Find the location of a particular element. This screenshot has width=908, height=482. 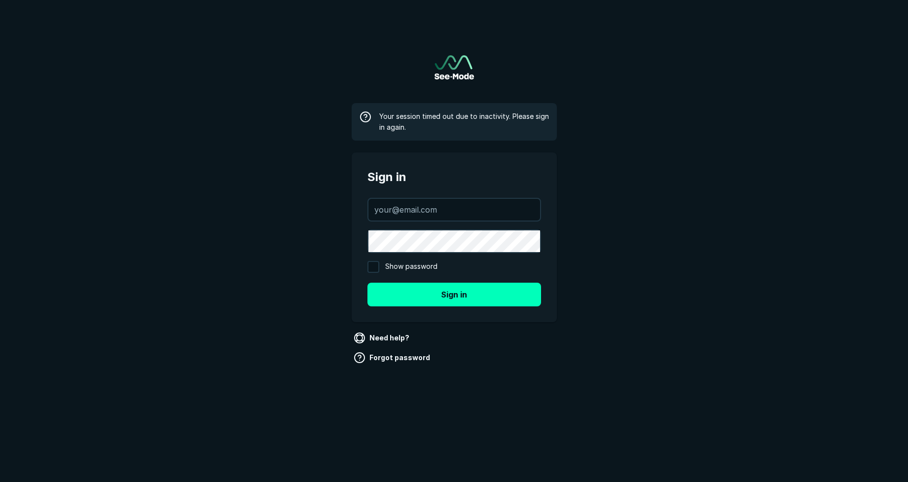

button: Sign in is located at coordinates (454, 295).